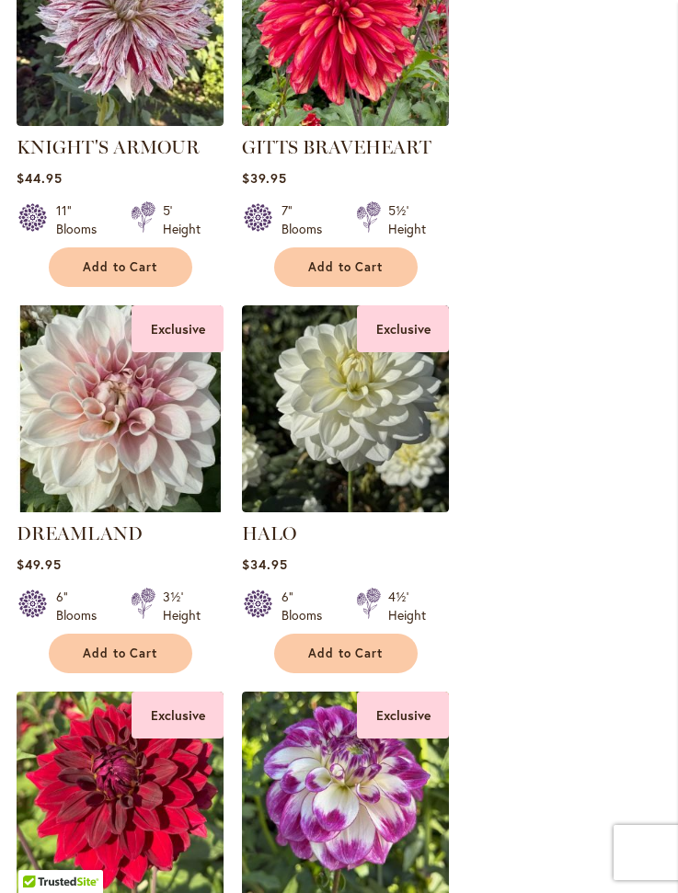  Describe the element at coordinates (264, 178) in the screenshot. I see `span: $39.95` at that location.